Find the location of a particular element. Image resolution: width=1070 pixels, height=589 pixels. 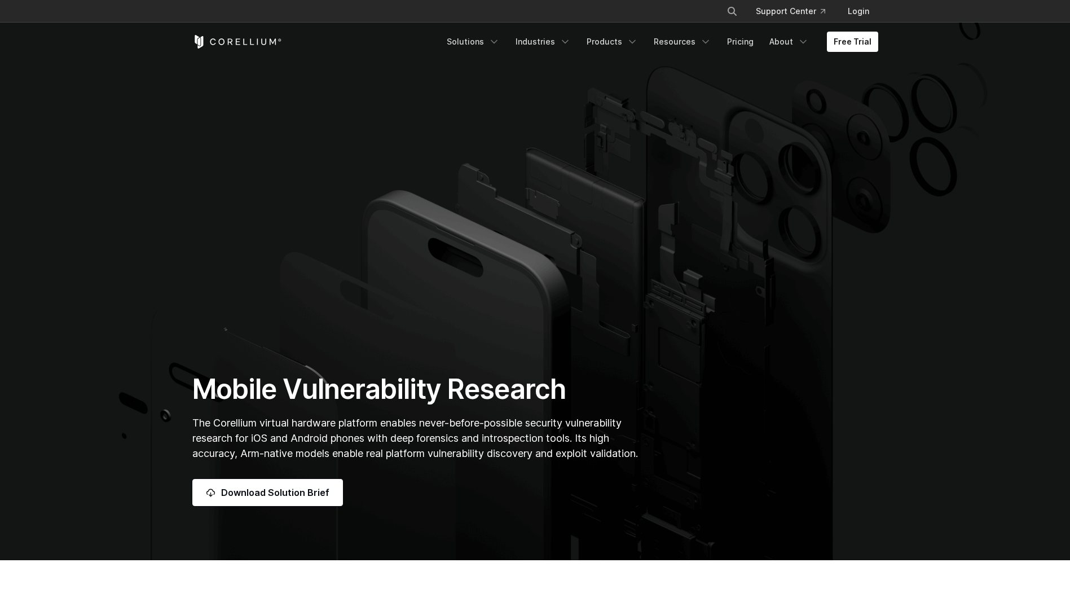

a: Industries is located at coordinates (543, 42).